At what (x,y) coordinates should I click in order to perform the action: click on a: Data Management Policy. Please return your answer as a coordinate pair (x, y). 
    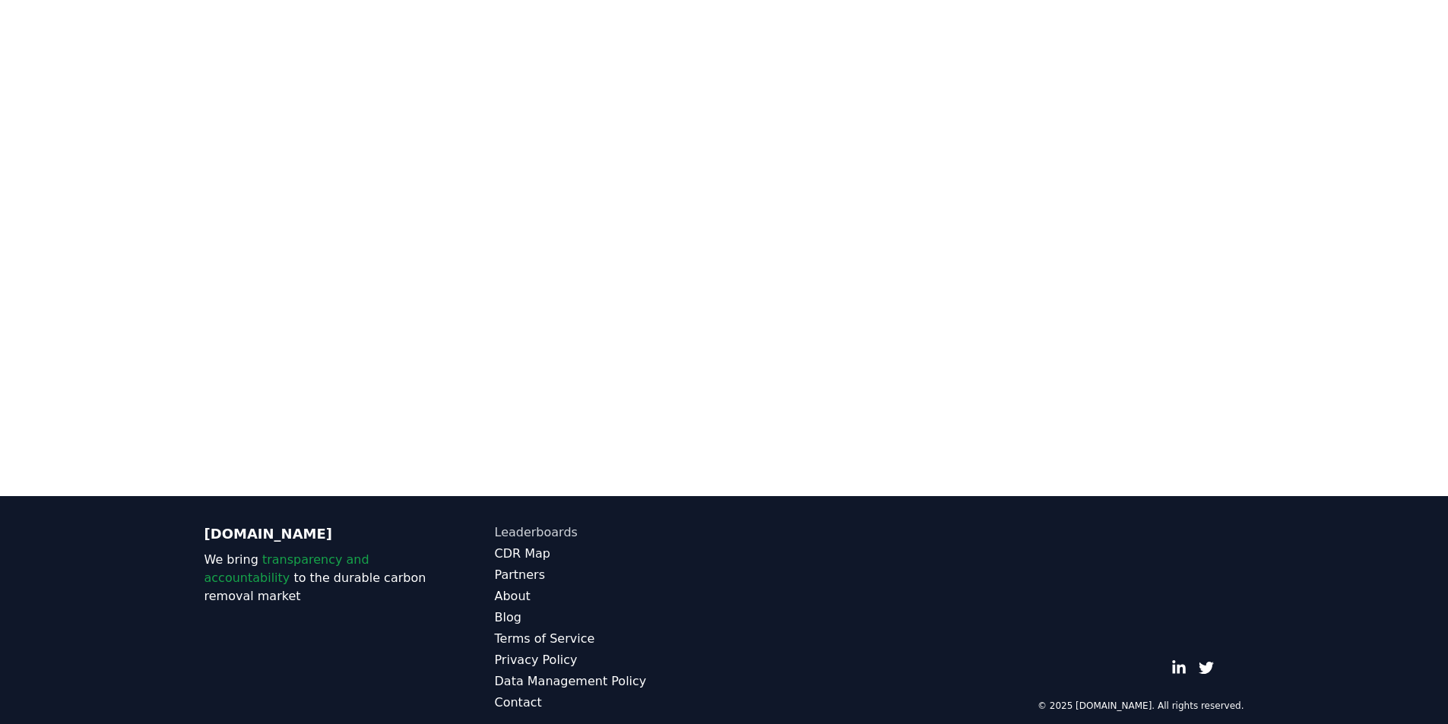
    Looking at the image, I should click on (610, 682).